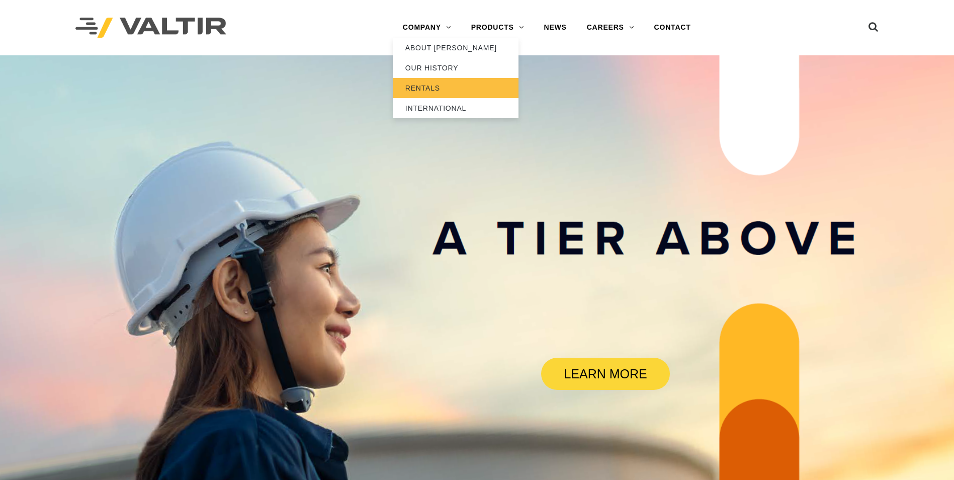 This screenshot has width=954, height=480. Describe the element at coordinates (605, 374) in the screenshot. I see `a: LEARN MORE` at that location.